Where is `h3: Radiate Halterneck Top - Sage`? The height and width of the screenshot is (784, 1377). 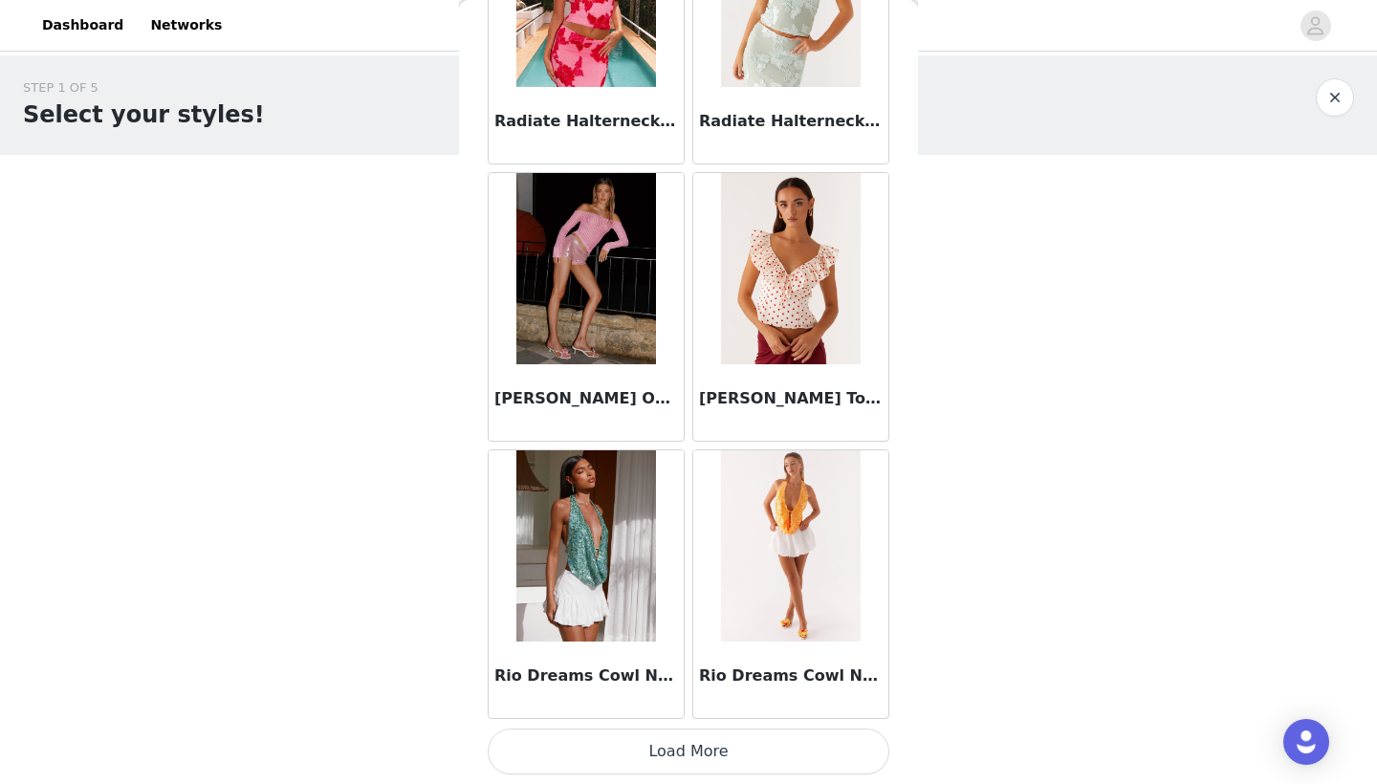 h3: Radiate Halterneck Top - Sage is located at coordinates (791, 121).